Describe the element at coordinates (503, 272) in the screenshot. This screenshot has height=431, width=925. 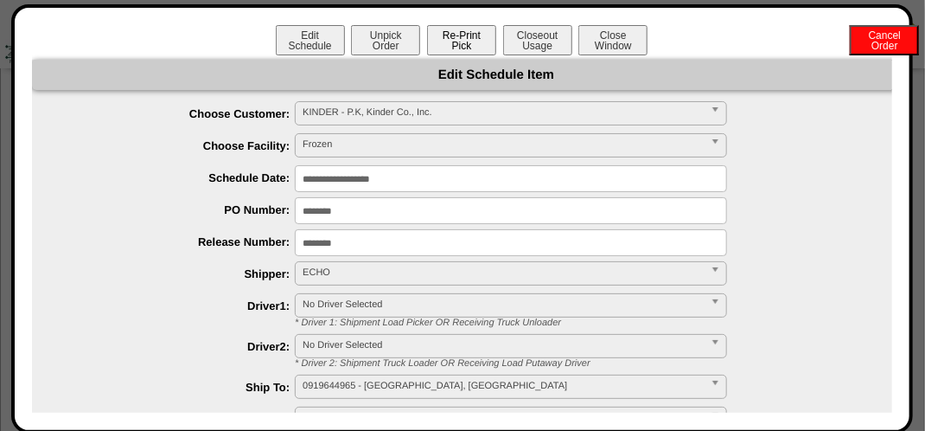
I see `span: ECHO` at that location.